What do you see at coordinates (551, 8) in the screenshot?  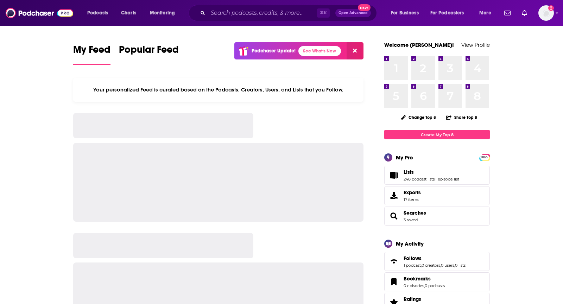 I see `svg: Add a profile image` at bounding box center [551, 8].